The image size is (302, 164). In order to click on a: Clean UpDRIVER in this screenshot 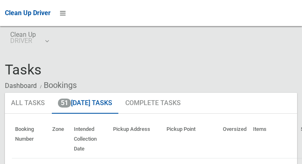, I will do `click(29, 39)`.